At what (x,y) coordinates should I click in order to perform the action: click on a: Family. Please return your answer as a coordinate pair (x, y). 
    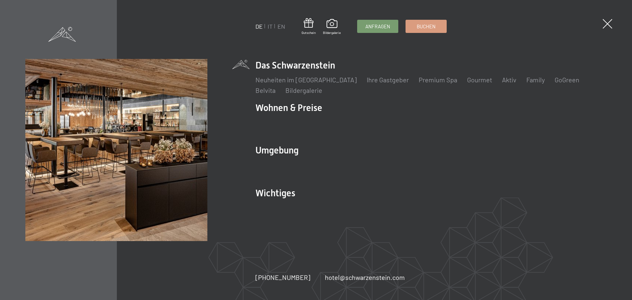
    Looking at the image, I should click on (535, 80).